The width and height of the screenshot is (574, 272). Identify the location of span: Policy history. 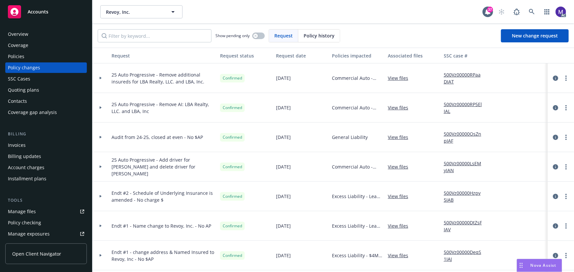
(319, 36).